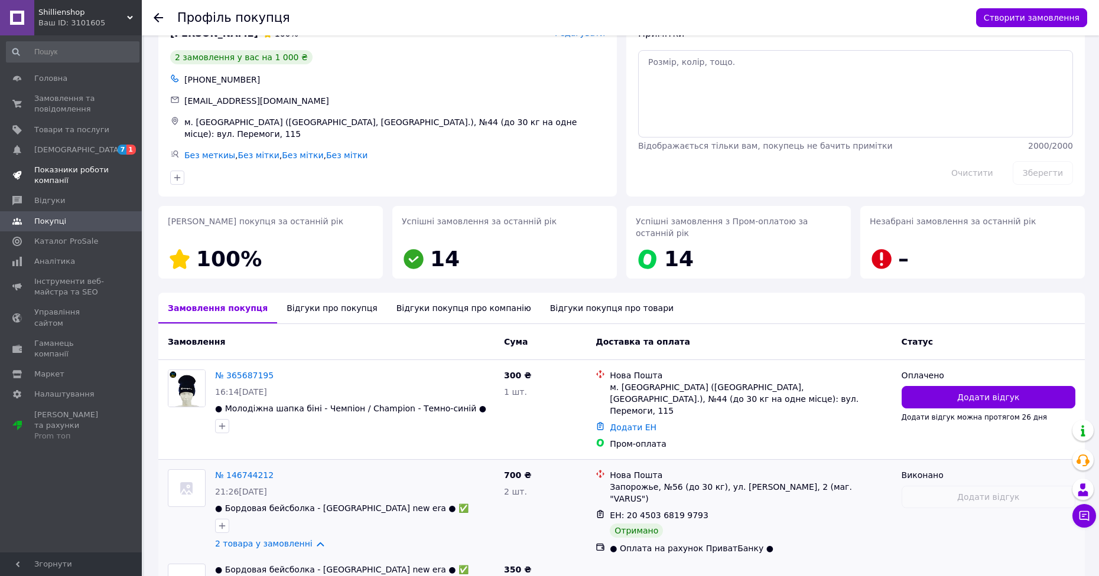  What do you see at coordinates (517, 570) in the screenshot?
I see `span: 350 ₴` at bounding box center [517, 570].